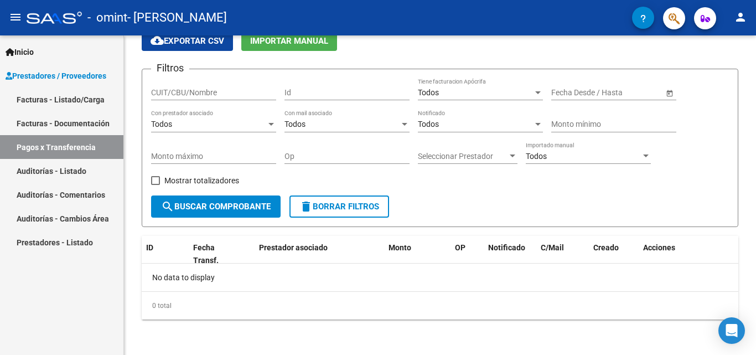 This screenshot has width=756, height=355. What do you see at coordinates (19, 52) in the screenshot?
I see `span: Inicio` at bounding box center [19, 52].